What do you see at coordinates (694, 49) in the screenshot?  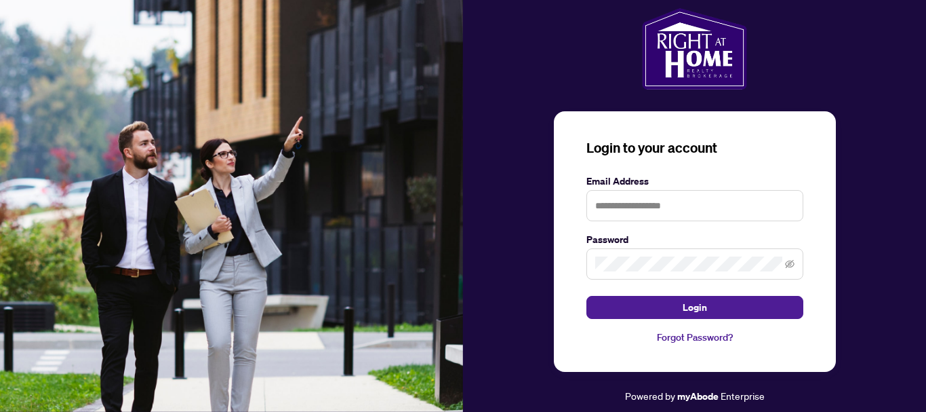 I see `img: ma-logo` at bounding box center [694, 49].